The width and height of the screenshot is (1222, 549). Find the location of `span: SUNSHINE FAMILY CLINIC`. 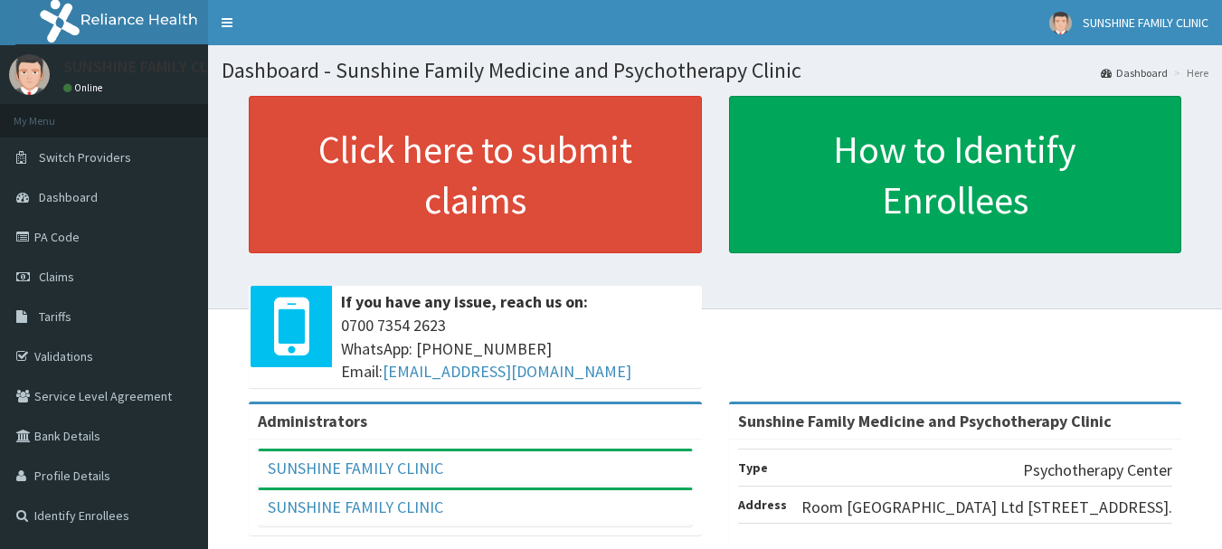

span: SUNSHINE FAMILY CLINIC is located at coordinates (1145, 23).